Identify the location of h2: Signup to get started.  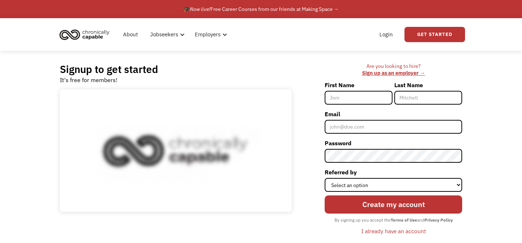
(109, 69).